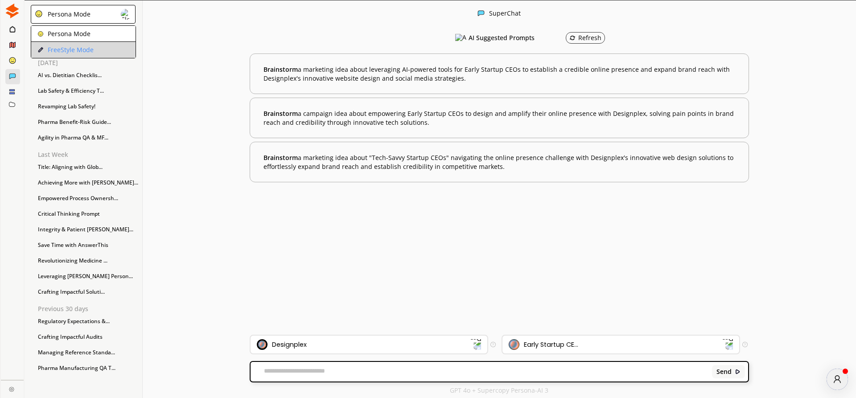 This screenshot has width=856, height=398. I want to click on div: Agility in Pharma QA & MF..., so click(86, 138).